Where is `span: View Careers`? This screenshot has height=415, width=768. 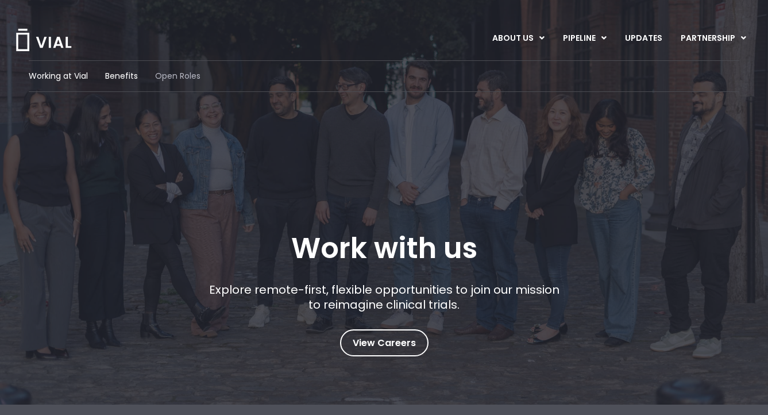 span: View Careers is located at coordinates (384, 343).